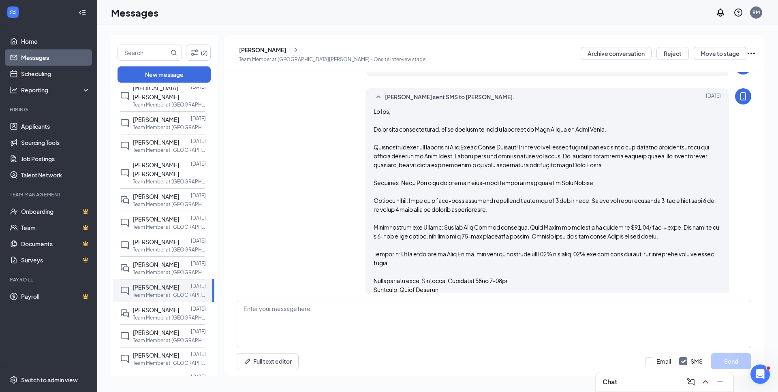 This screenshot has height=392, width=778. What do you see at coordinates (379, 97) in the screenshot?
I see `svg: SmallChevronUp` at bounding box center [379, 97].